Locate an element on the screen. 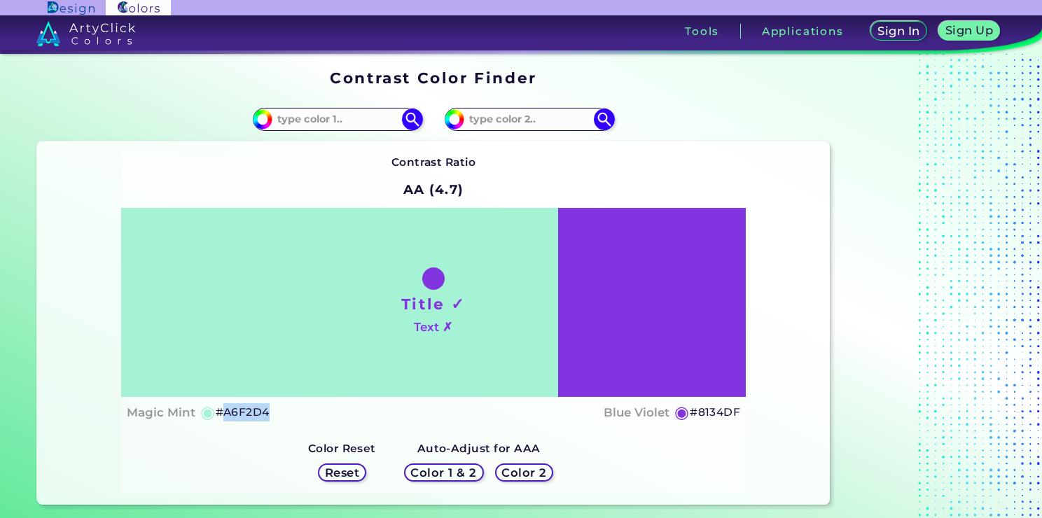 Image resolution: width=1042 pixels, height=518 pixels. strong: Contrast Ratio is located at coordinates (433, 162).